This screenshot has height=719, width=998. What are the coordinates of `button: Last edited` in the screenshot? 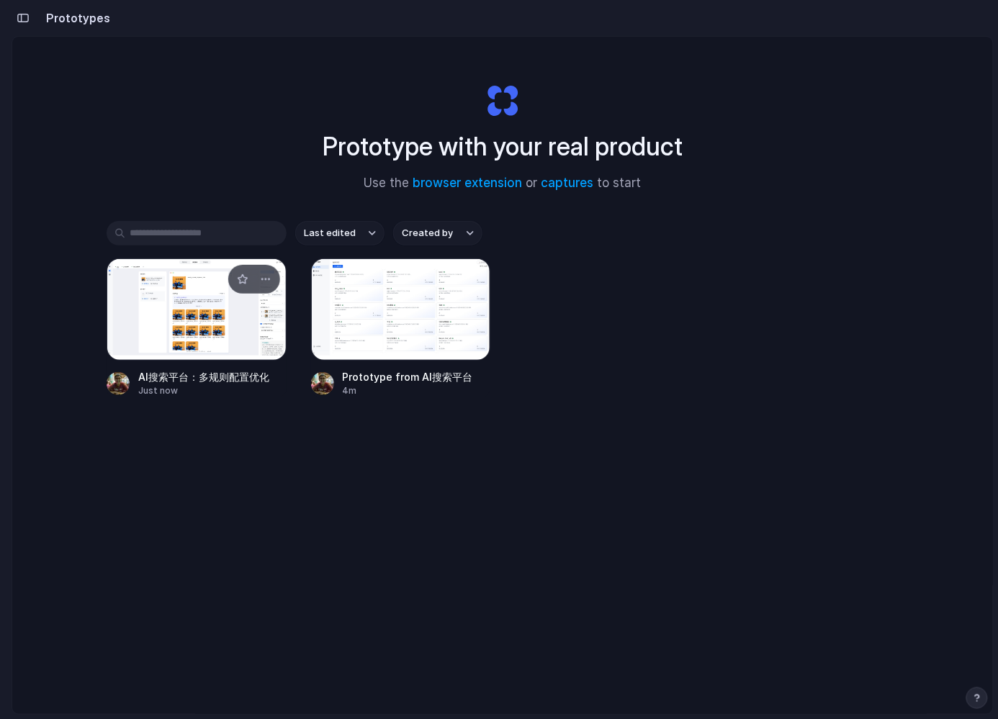 It's located at (340, 233).